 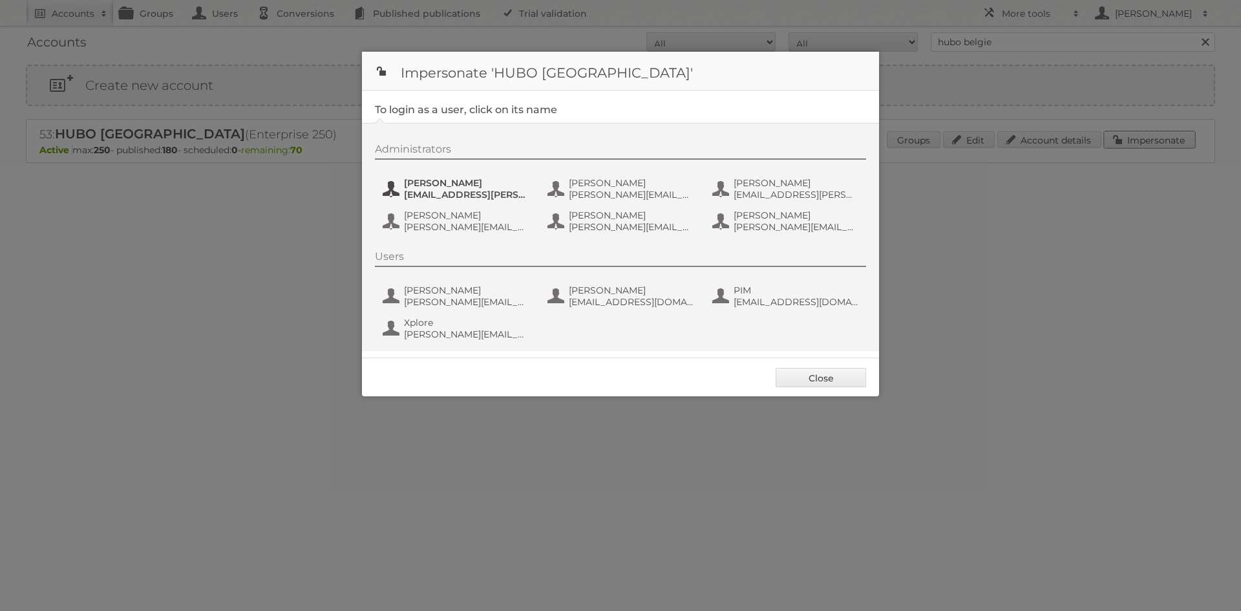 What do you see at coordinates (821, 377) in the screenshot?
I see `a: Close` at bounding box center [821, 377].